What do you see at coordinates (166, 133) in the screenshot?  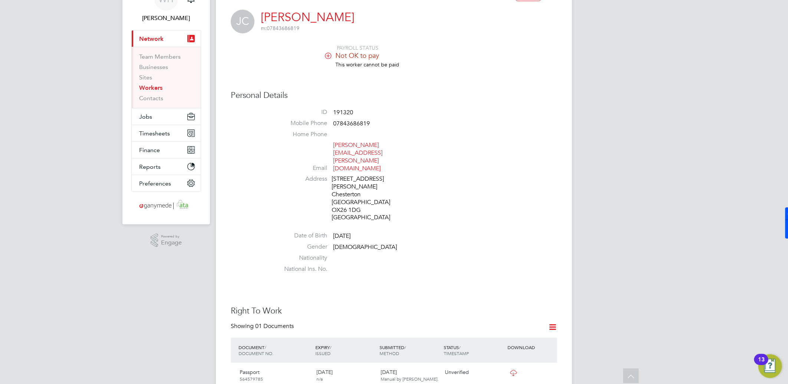 I see `button: Timesheets` at bounding box center [166, 133].